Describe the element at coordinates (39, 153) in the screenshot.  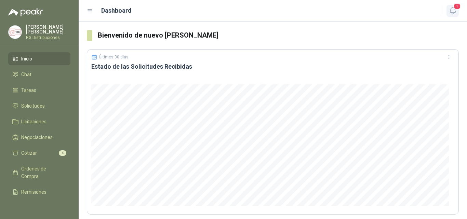
I see `a: Cotizar4` at that location.